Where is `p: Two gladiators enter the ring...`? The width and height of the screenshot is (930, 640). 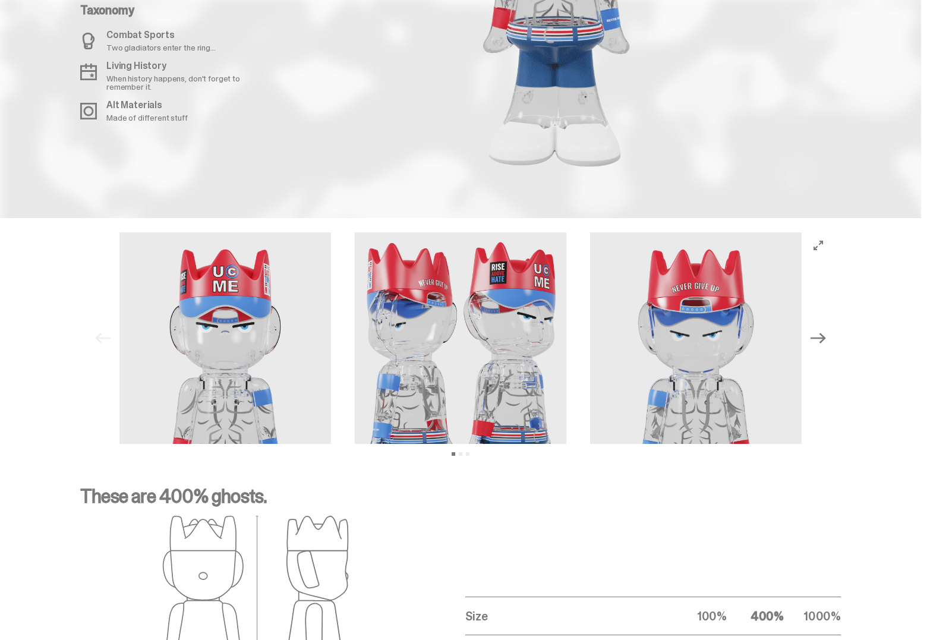
p: Two gladiators enter the ring... is located at coordinates (161, 48).